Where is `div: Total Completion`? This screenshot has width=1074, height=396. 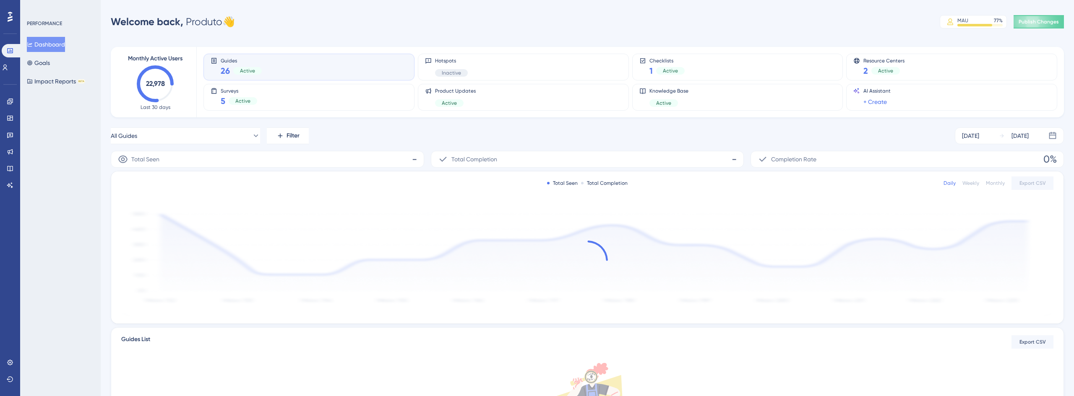
div: Total Completion is located at coordinates (604, 183).